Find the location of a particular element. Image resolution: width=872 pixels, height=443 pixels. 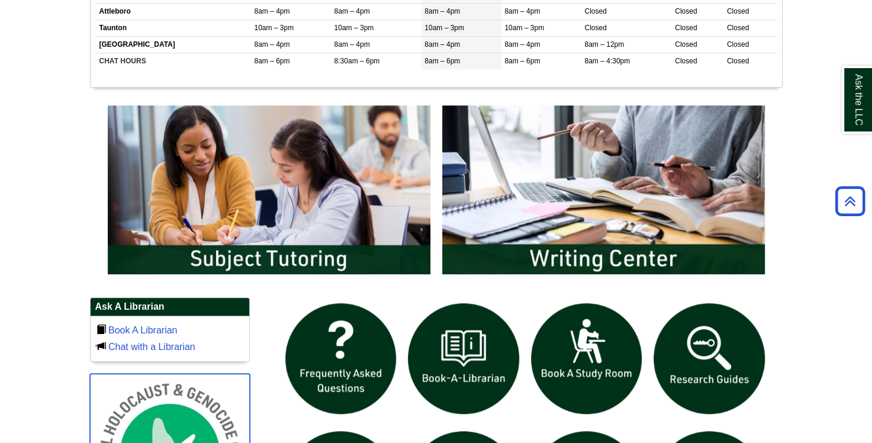

a: Back to Top is located at coordinates (850, 201).